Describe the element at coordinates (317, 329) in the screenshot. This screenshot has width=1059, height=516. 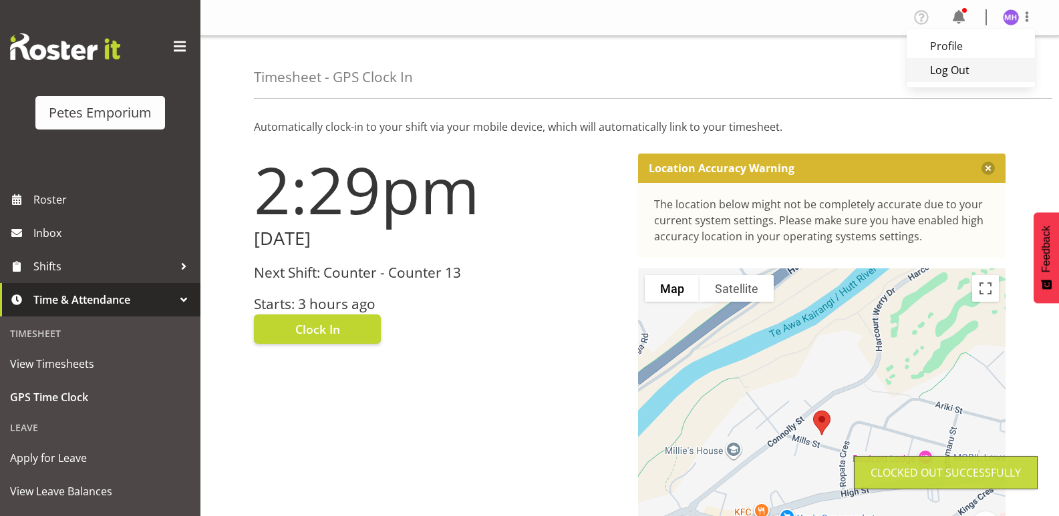
I see `span: Clock In` at that location.